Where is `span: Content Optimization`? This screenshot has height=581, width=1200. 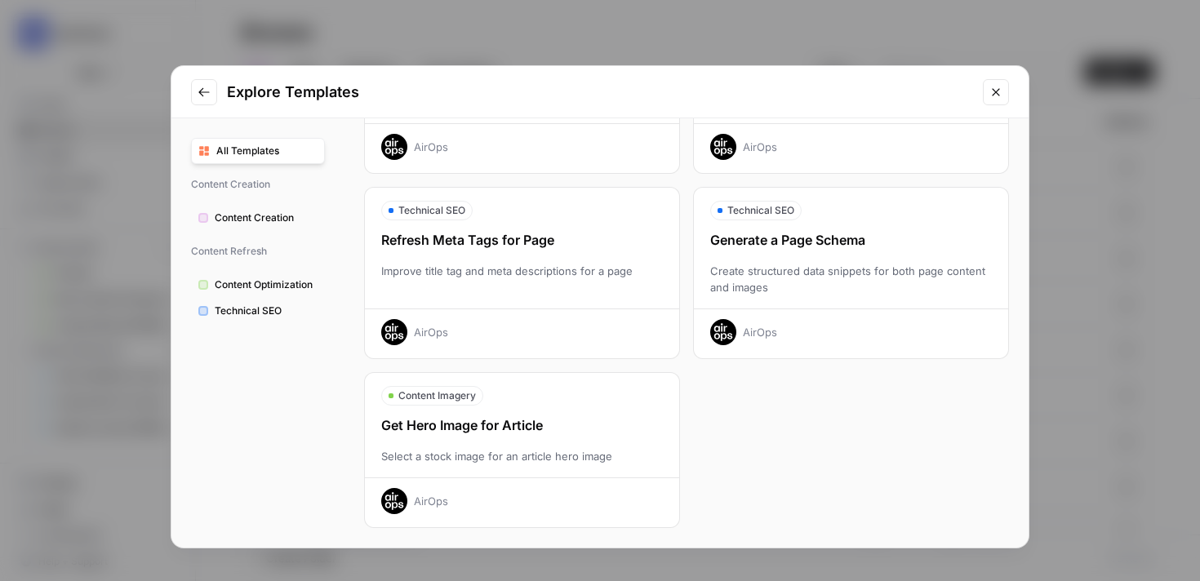 span: Content Optimization is located at coordinates (266, 285).